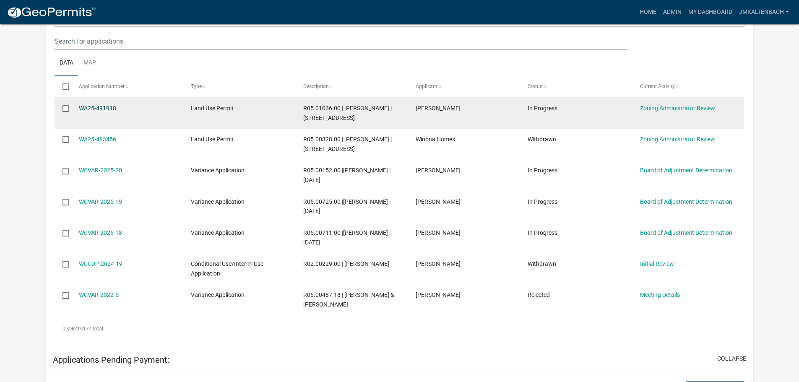 The width and height of the screenshot is (799, 382). What do you see at coordinates (66, 63) in the screenshot?
I see `a: Data` at bounding box center [66, 63].